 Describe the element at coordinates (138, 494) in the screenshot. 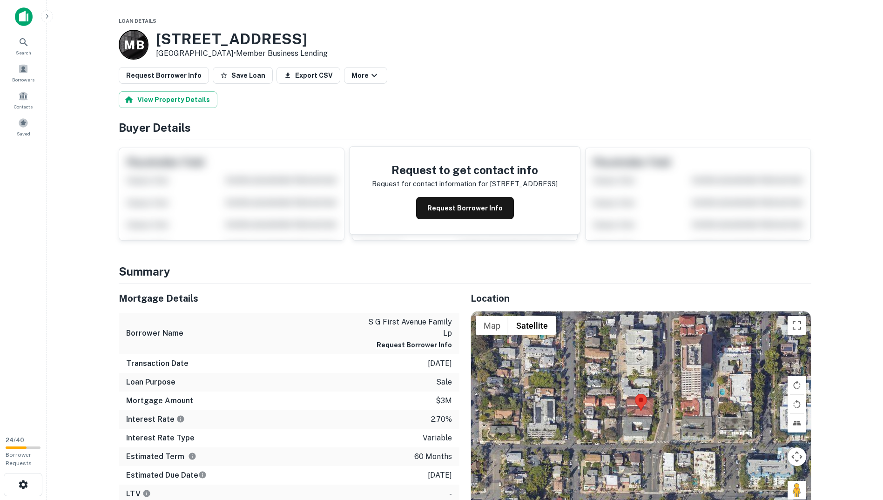

I see `h6: LTV` at that location.